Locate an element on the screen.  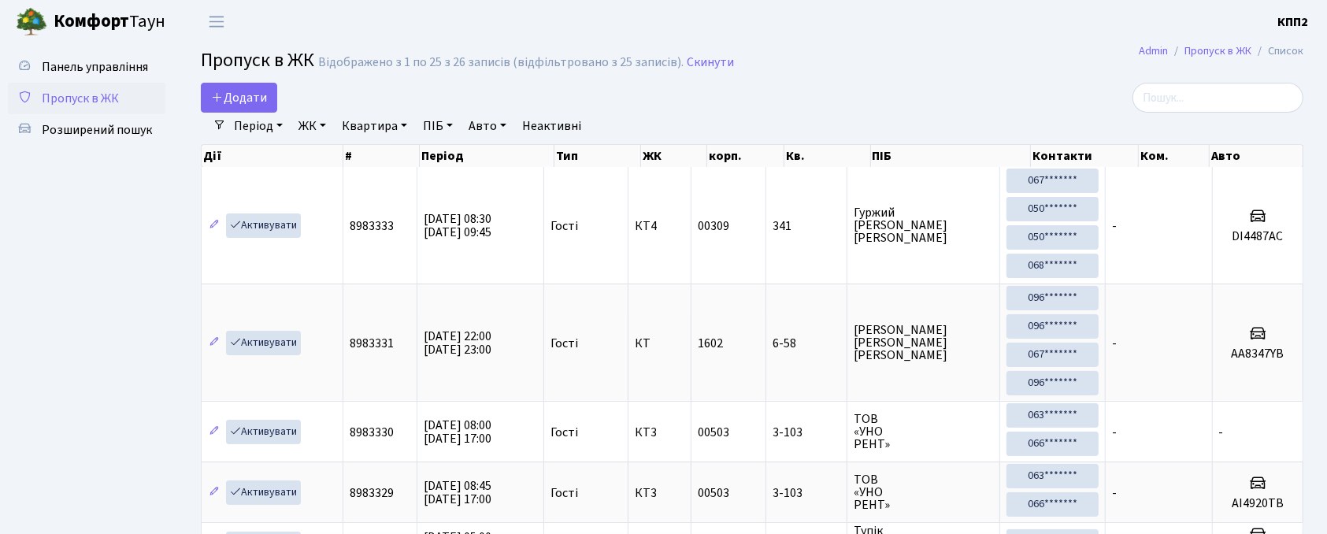
span: 8983330 is located at coordinates (372, 432).